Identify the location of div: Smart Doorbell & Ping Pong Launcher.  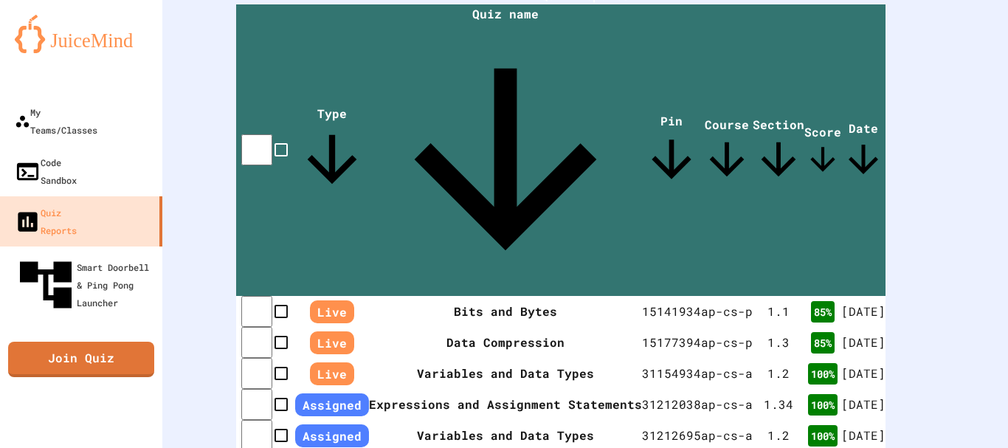
(86, 285).